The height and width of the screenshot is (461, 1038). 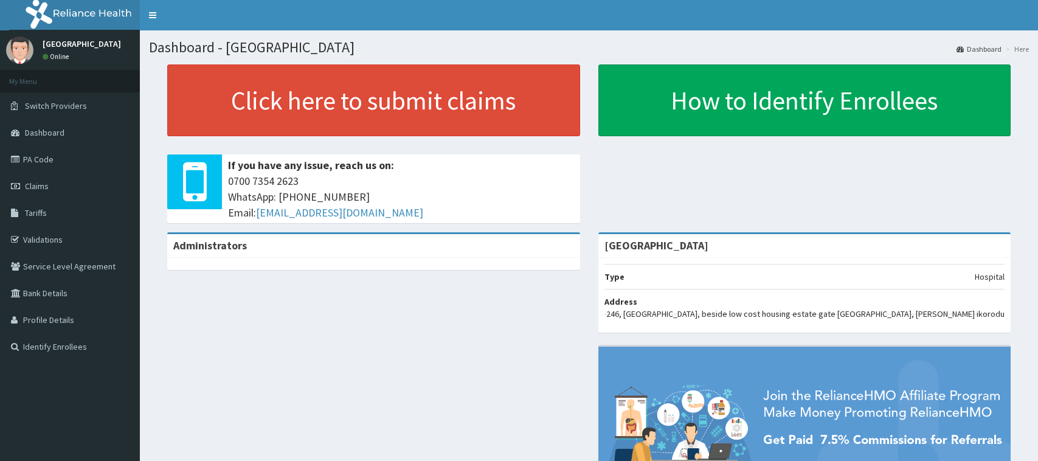 What do you see at coordinates (57, 57) in the screenshot?
I see `a: Online` at bounding box center [57, 57].